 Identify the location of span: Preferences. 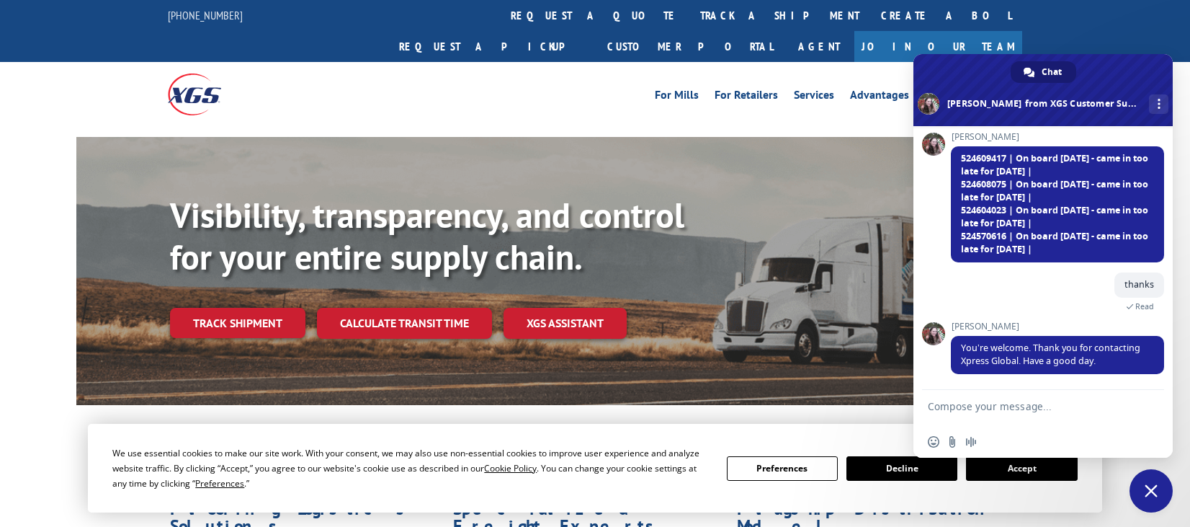
(220, 483).